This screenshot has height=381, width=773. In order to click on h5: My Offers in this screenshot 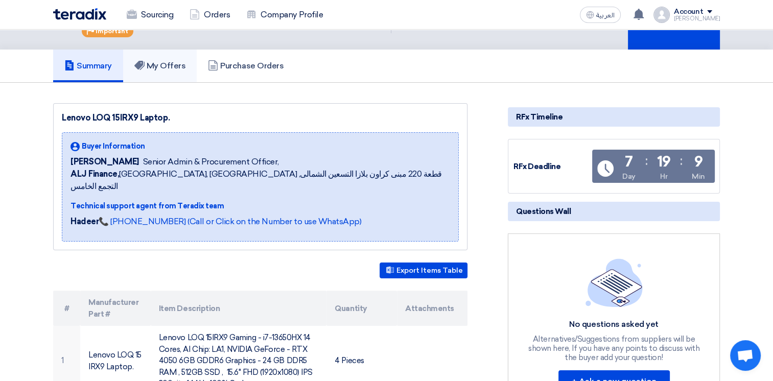, I will do `click(160, 66)`.